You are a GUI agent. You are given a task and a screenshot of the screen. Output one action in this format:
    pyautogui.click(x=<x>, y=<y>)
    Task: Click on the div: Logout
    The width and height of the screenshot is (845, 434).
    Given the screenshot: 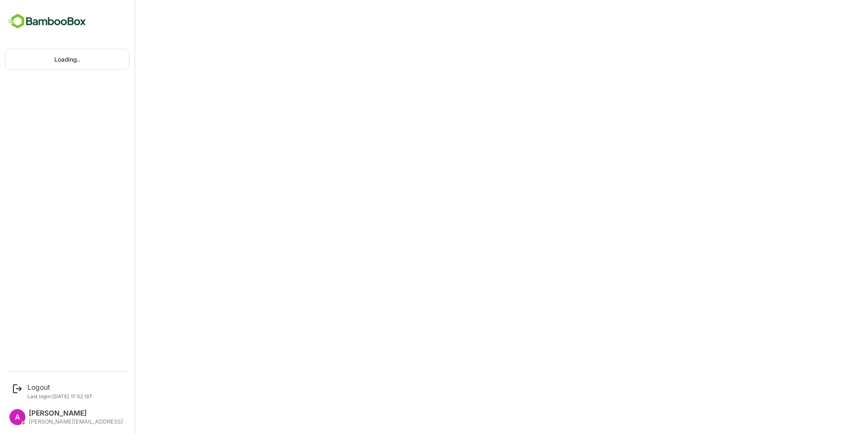 What is the action you would take?
    pyautogui.click(x=60, y=387)
    